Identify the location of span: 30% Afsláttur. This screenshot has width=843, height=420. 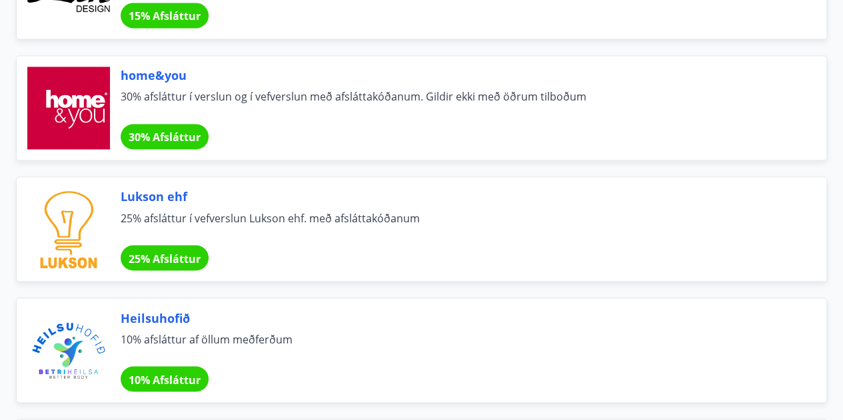
(165, 137).